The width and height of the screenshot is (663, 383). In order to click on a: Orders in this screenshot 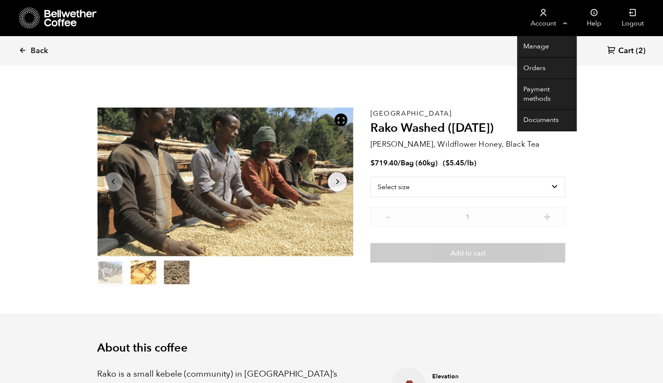, I will do `click(547, 69)`.